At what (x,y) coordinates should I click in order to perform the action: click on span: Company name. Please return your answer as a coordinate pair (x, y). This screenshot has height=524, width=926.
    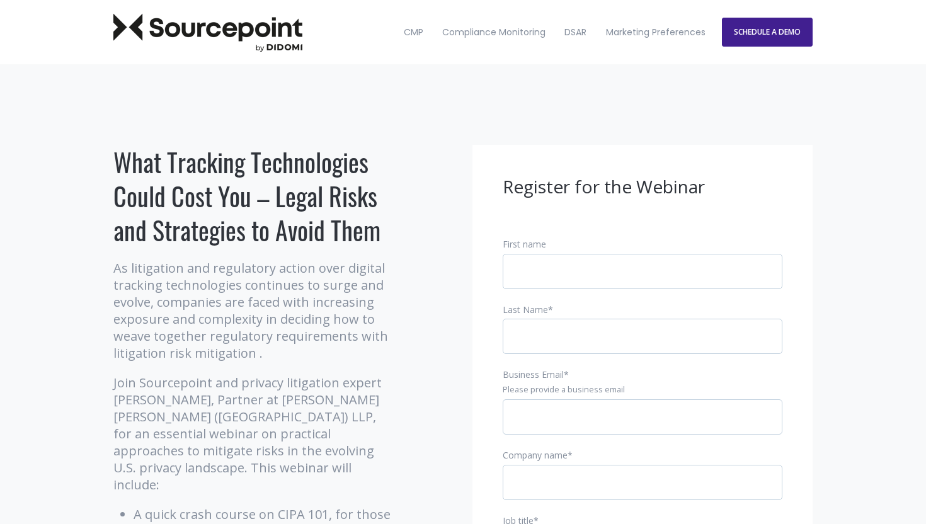
    Looking at the image, I should click on (535, 455).